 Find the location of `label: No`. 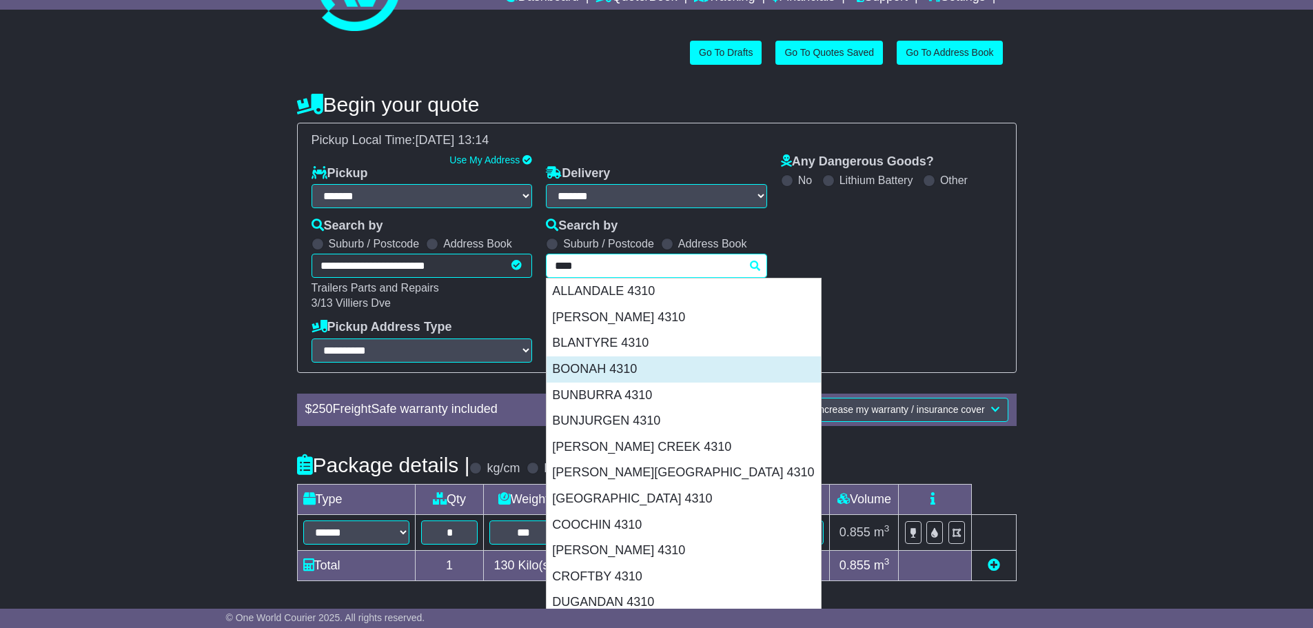

label: No is located at coordinates (805, 180).